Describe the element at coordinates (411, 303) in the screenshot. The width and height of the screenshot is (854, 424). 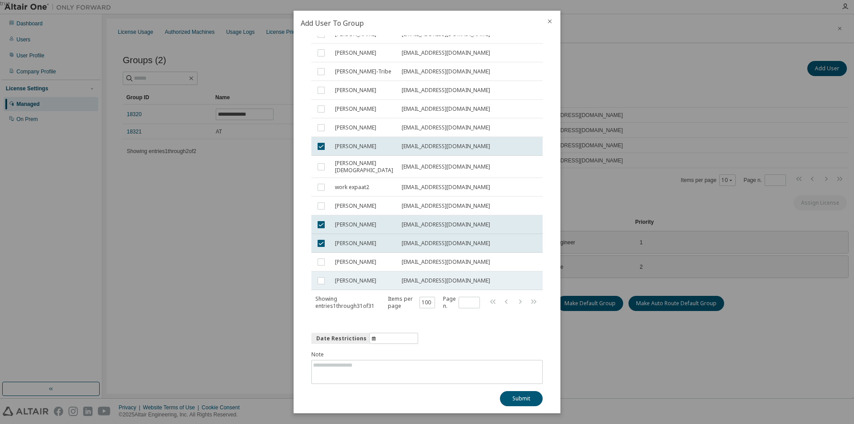
I see `span: Items per page` at that location.